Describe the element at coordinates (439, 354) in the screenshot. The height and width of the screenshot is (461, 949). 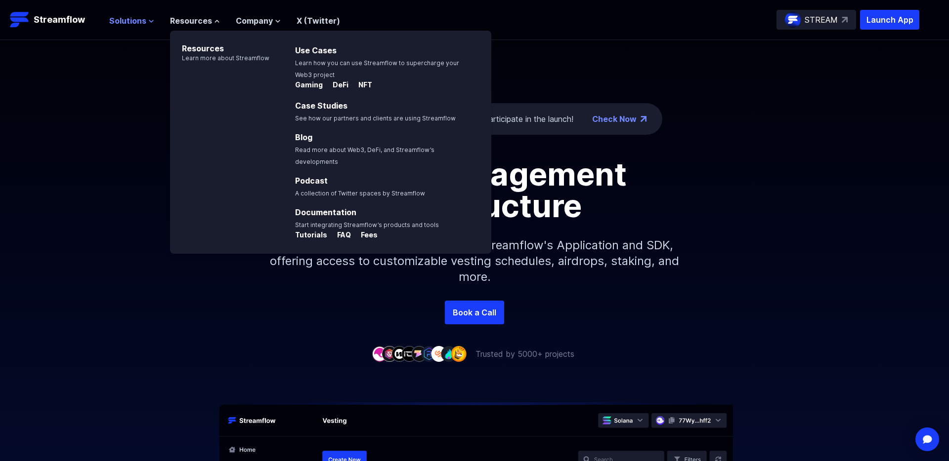
I see `img: company-7` at that location.